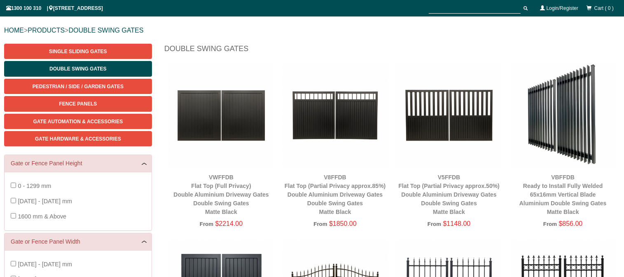 The height and width of the screenshot is (277, 624). What do you see at coordinates (78, 163) in the screenshot?
I see `a: Gate or Fence Panel Height` at bounding box center [78, 163].